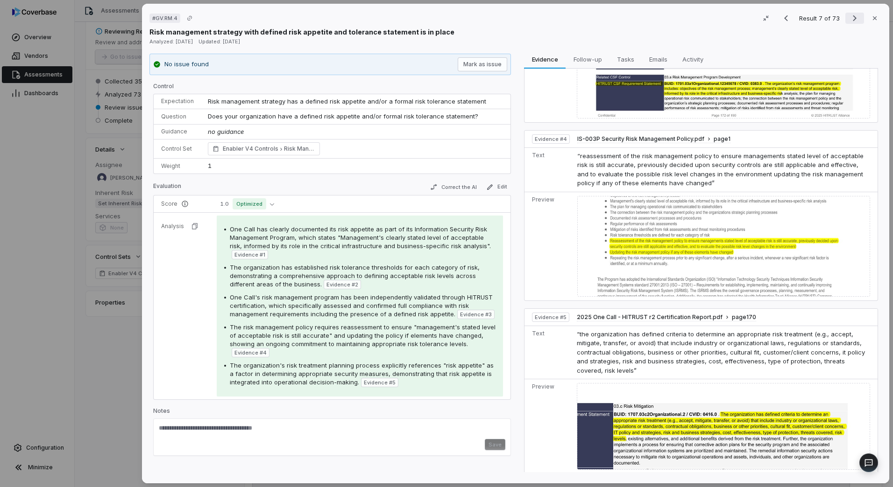 This screenshot has width=893, height=487. I want to click on p: Expectation, so click(179, 101).